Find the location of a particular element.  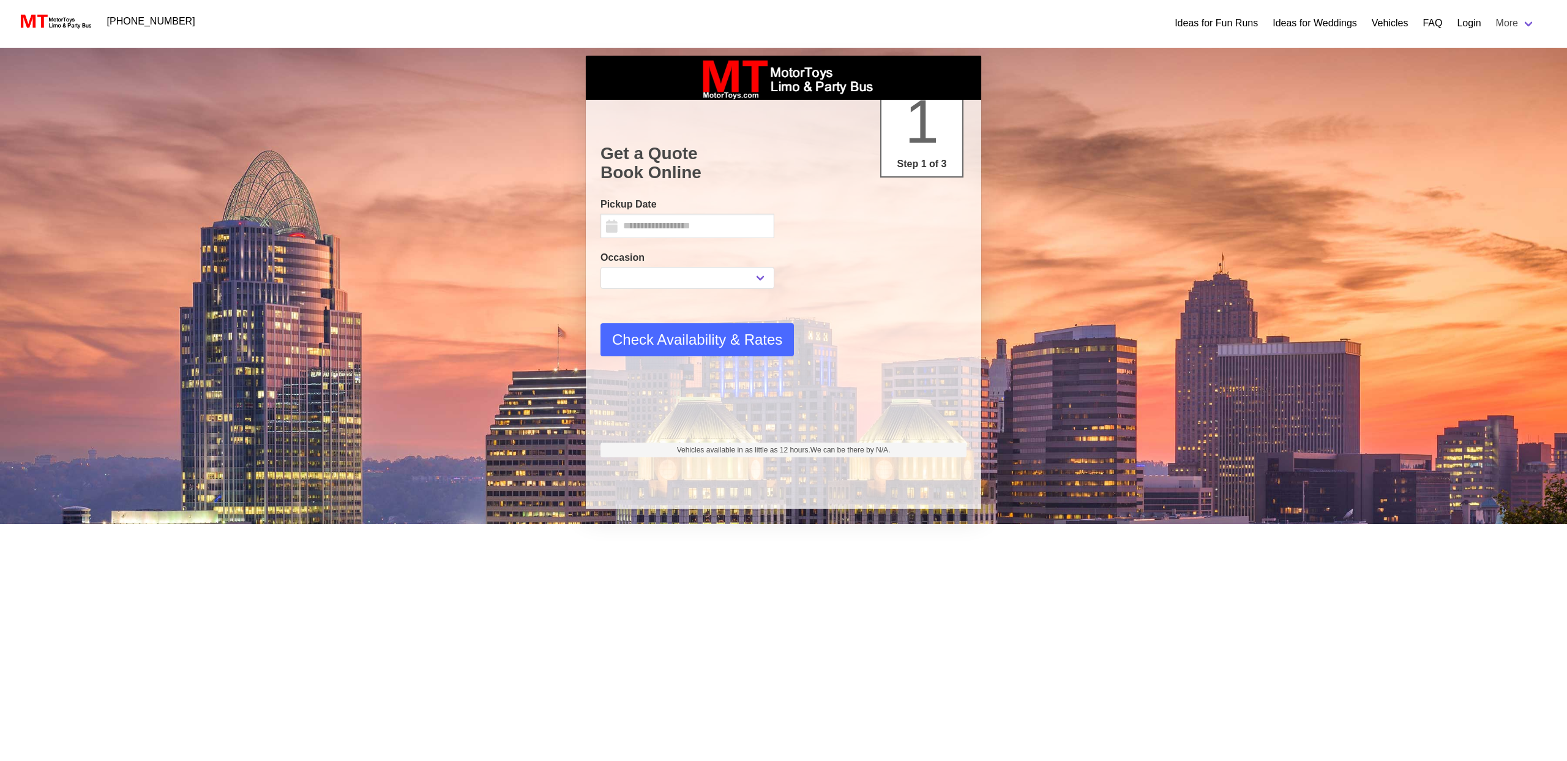

span: 1 is located at coordinates (922, 121).